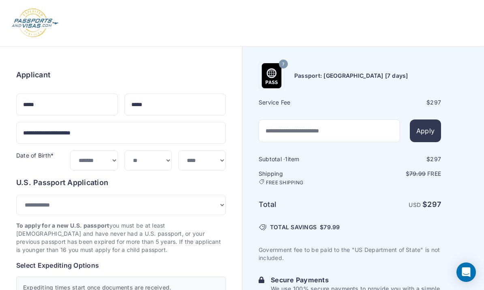 The height and width of the screenshot is (290, 484). What do you see at coordinates (272, 76) in the screenshot?
I see `img: Product Name` at bounding box center [272, 76].